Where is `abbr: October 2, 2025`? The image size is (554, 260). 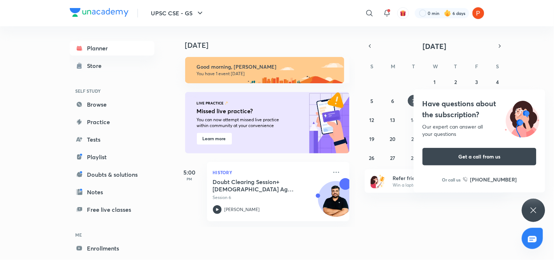 abbr: October 2, 2025 is located at coordinates (456, 82).